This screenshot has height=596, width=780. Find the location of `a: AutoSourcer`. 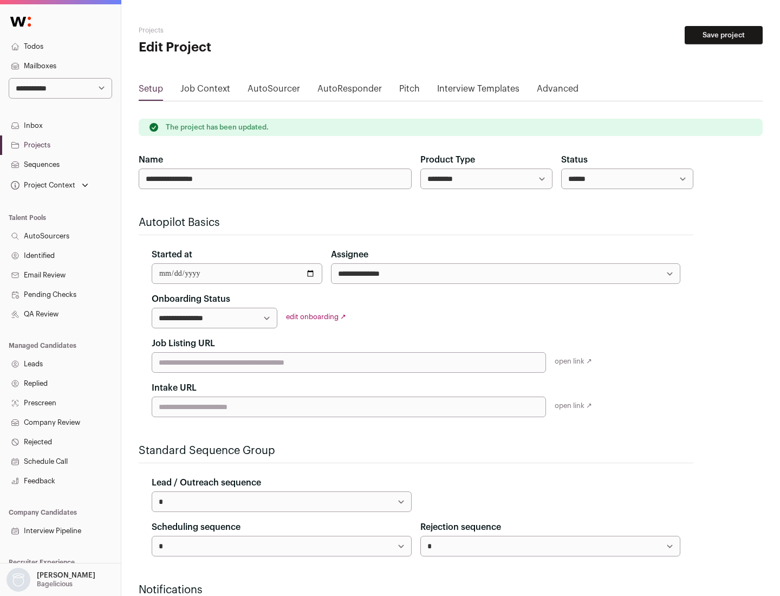

a: AutoSourcer is located at coordinates (273, 91).